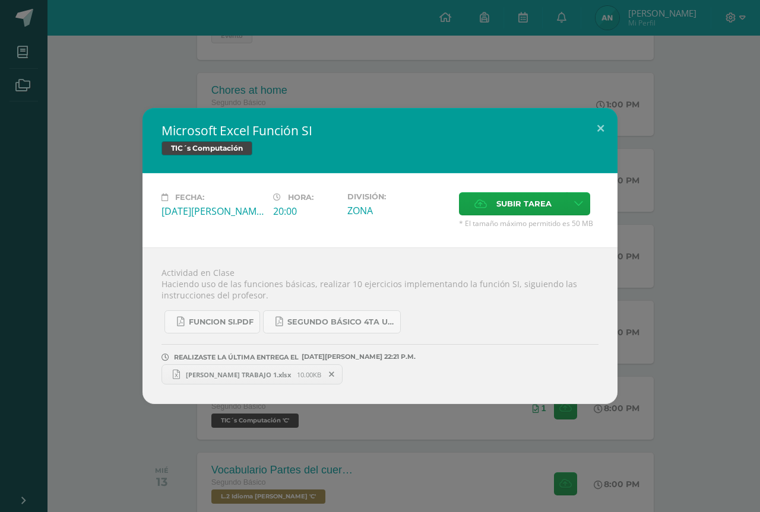 The image size is (760, 512). I want to click on span: FUNCION SI.pdf, so click(221, 322).